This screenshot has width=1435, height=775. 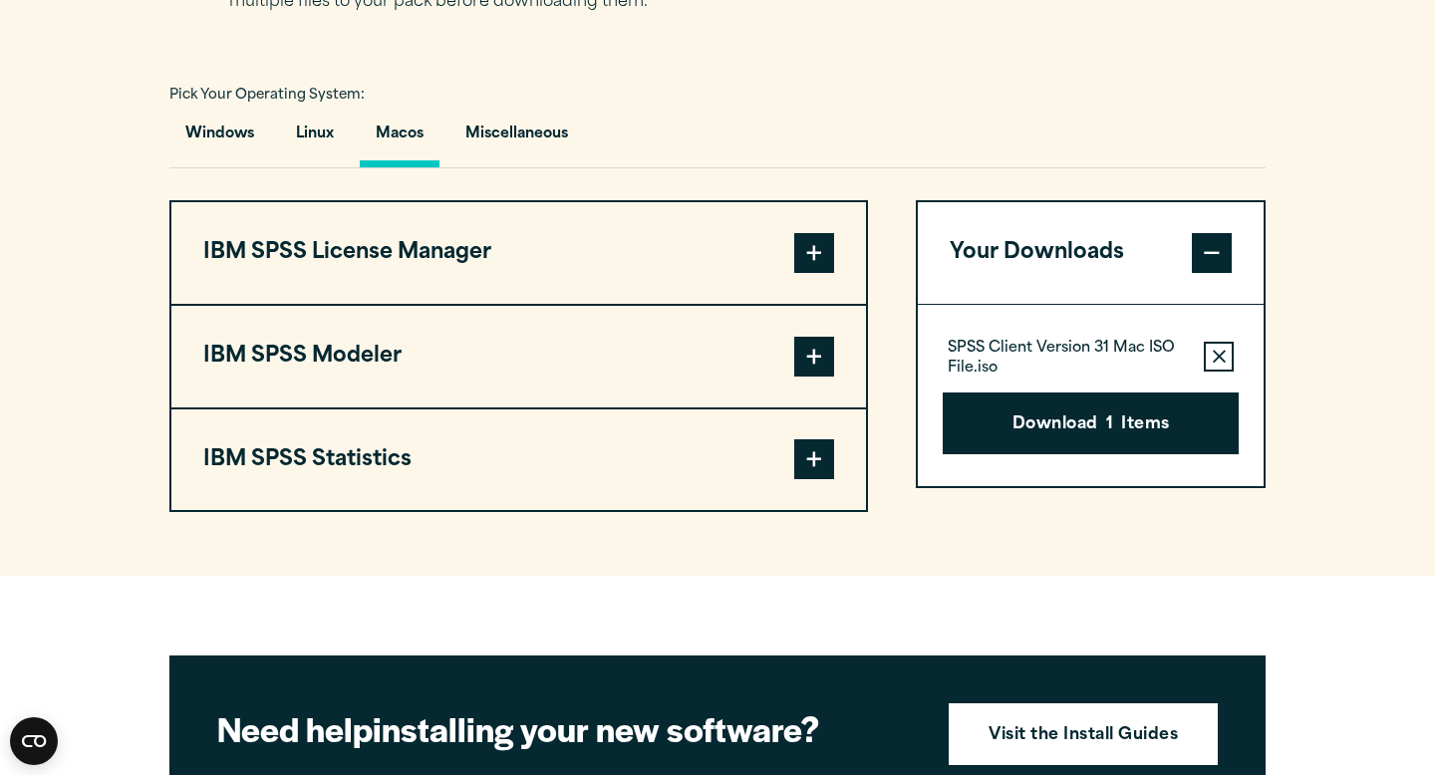 I want to click on button: IBM SPSS License Manager, so click(x=518, y=253).